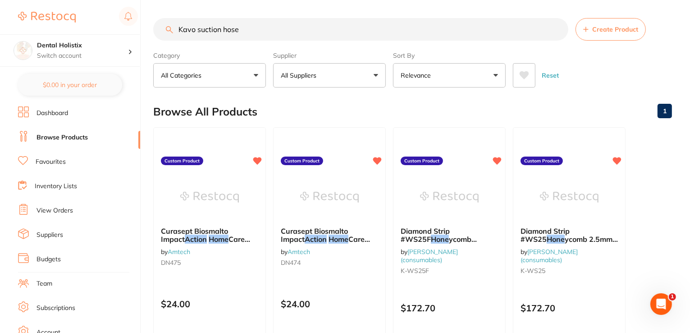  Describe the element at coordinates (56, 308) in the screenshot. I see `a: Subscriptions` at that location.